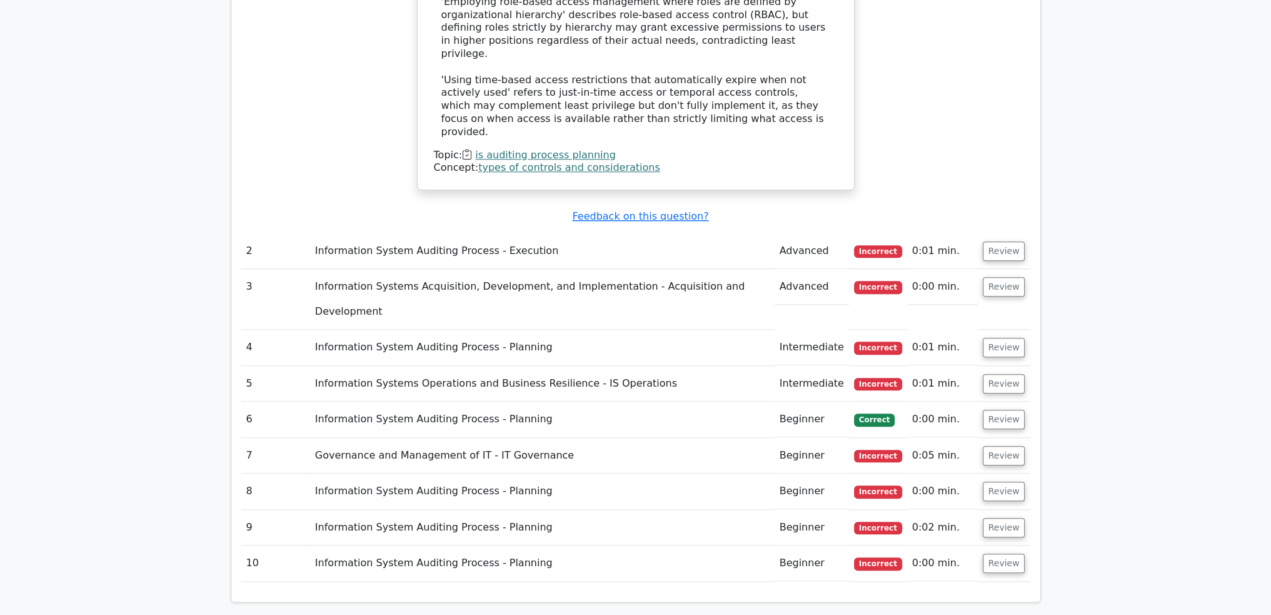 The width and height of the screenshot is (1271, 615). What do you see at coordinates (276, 527) in the screenshot?
I see `td: 9` at bounding box center [276, 527].